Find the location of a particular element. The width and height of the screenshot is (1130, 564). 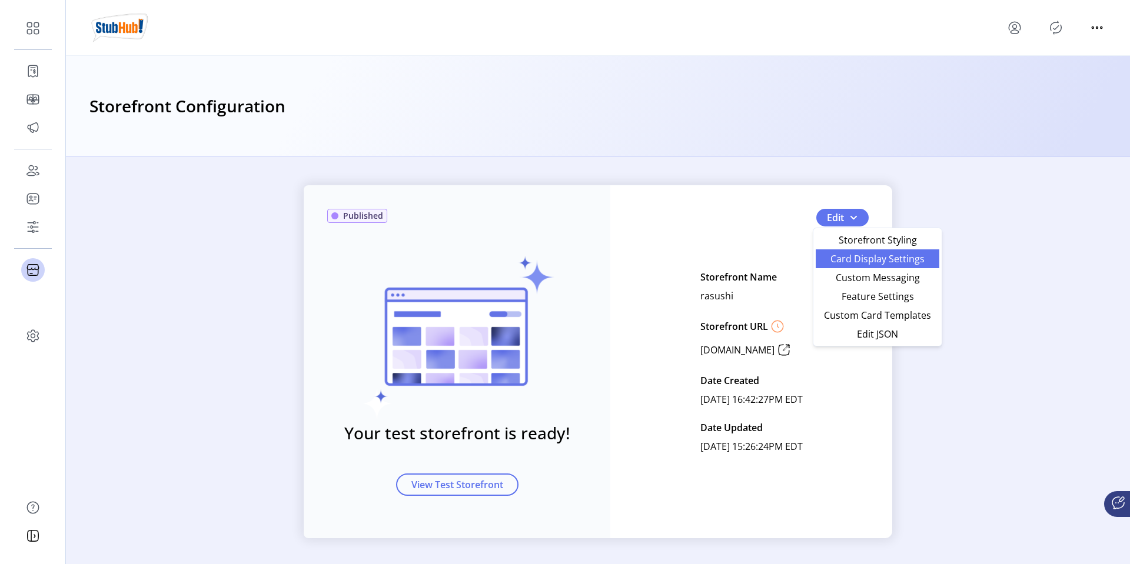

button: View Test Storefront is located at coordinates (457, 485).